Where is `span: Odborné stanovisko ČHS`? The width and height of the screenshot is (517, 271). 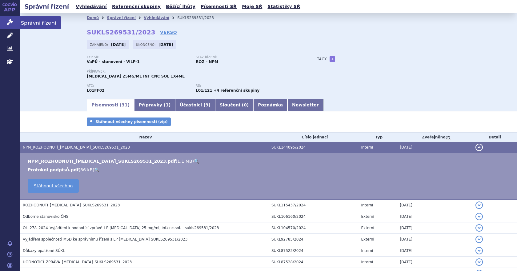 span: Odborné stanovisko ČHS is located at coordinates (46, 217).